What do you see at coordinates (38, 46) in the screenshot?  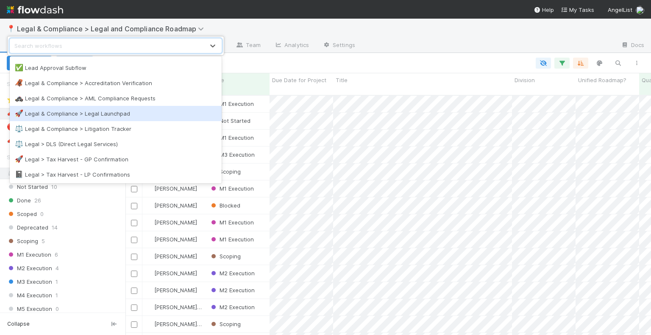 I see `div: Search workflows` at bounding box center [38, 46].